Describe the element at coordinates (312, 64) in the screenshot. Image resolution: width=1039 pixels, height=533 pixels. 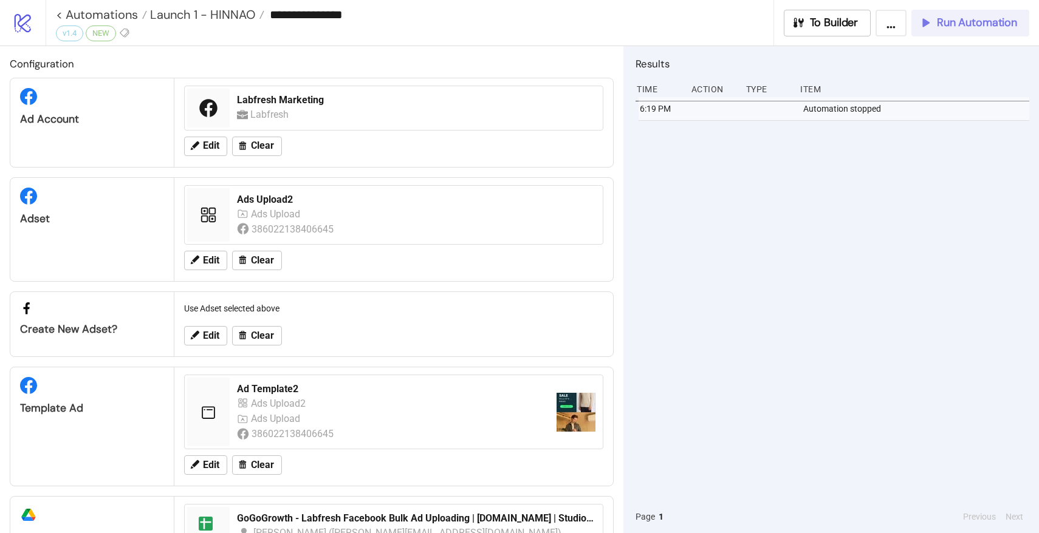
I see `h2: Configuration` at that location.